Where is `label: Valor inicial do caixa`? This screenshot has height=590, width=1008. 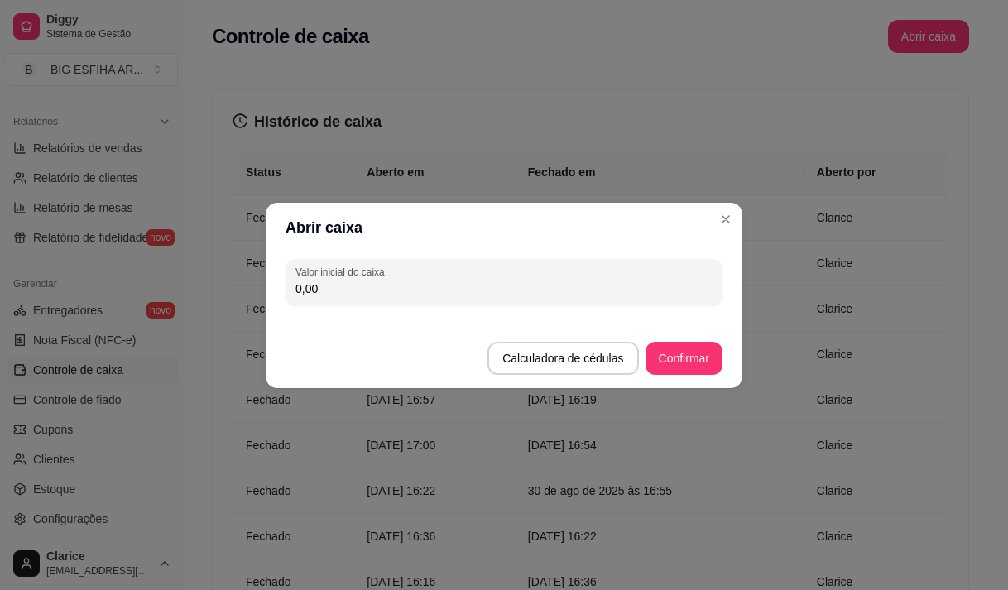 label: Valor inicial do caixa is located at coordinates (343, 272).